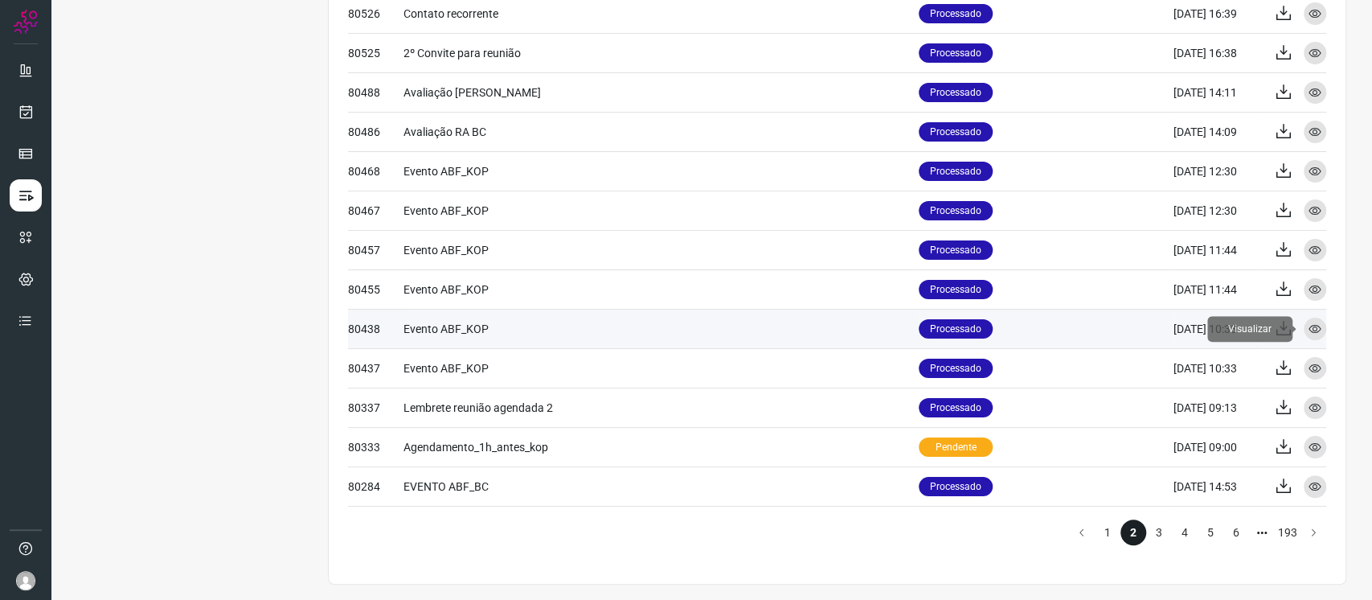 This screenshot has width=1372, height=600. I want to click on td: 80468, so click(375, 170).